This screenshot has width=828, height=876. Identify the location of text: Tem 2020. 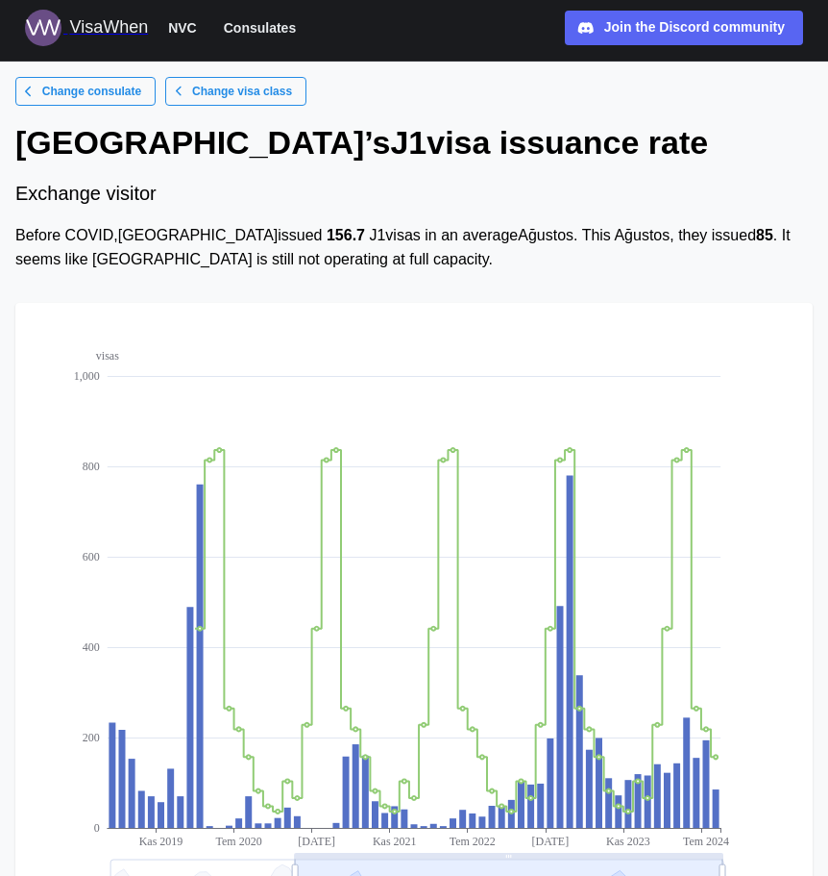
(239, 841).